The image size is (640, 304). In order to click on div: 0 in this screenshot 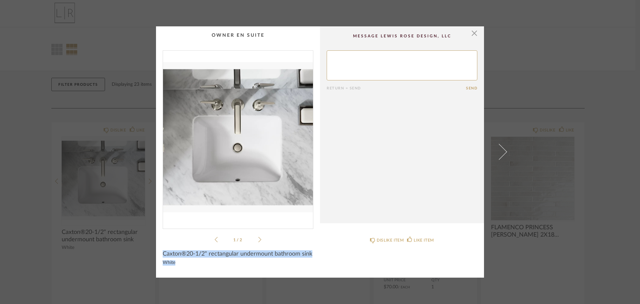, I will do `click(238, 137)`.